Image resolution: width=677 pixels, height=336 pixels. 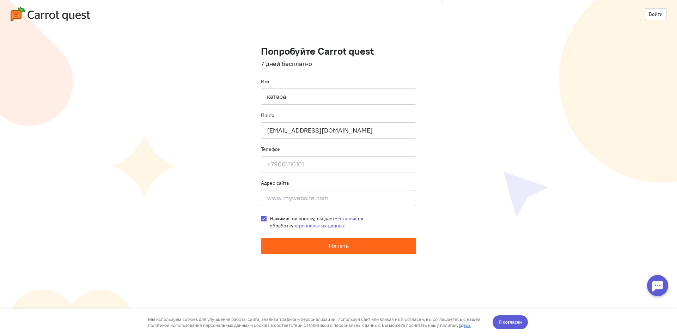 What do you see at coordinates (511, 14) in the screenshot?
I see `span: Я согласен` at bounding box center [511, 14].